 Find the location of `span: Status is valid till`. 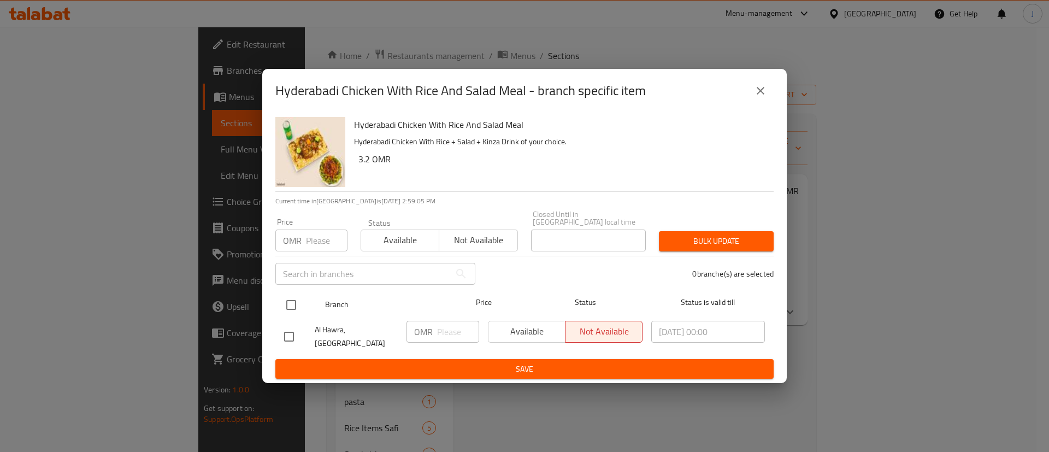

span: Status is valid till is located at coordinates (708, 302).